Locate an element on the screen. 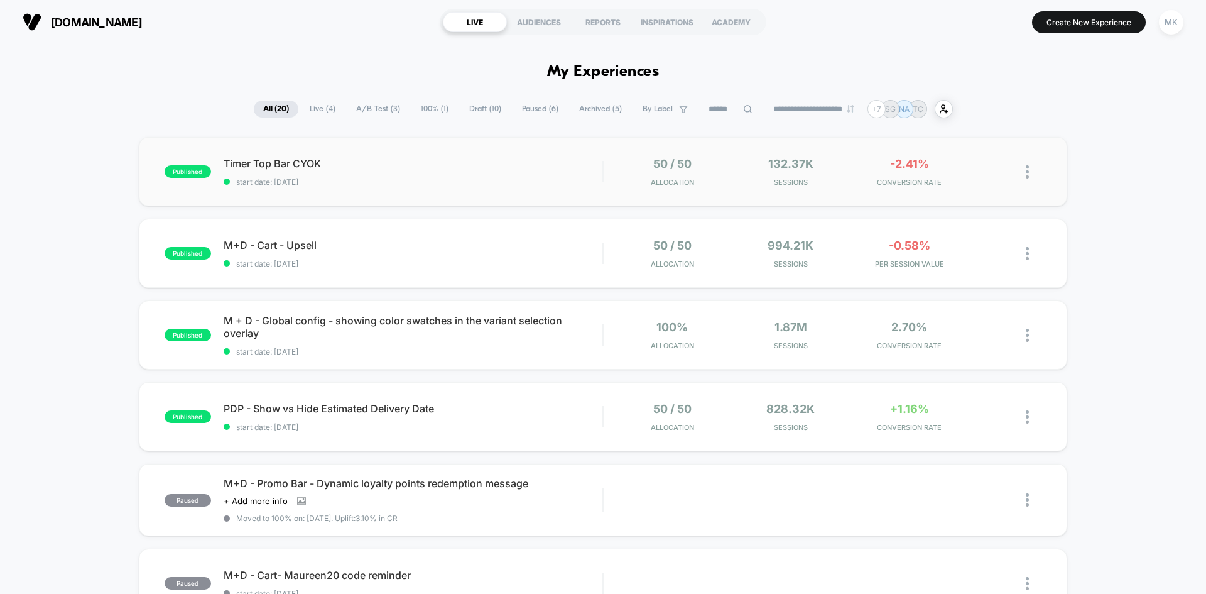  span: Draft ( 10 ) is located at coordinates (485, 109).